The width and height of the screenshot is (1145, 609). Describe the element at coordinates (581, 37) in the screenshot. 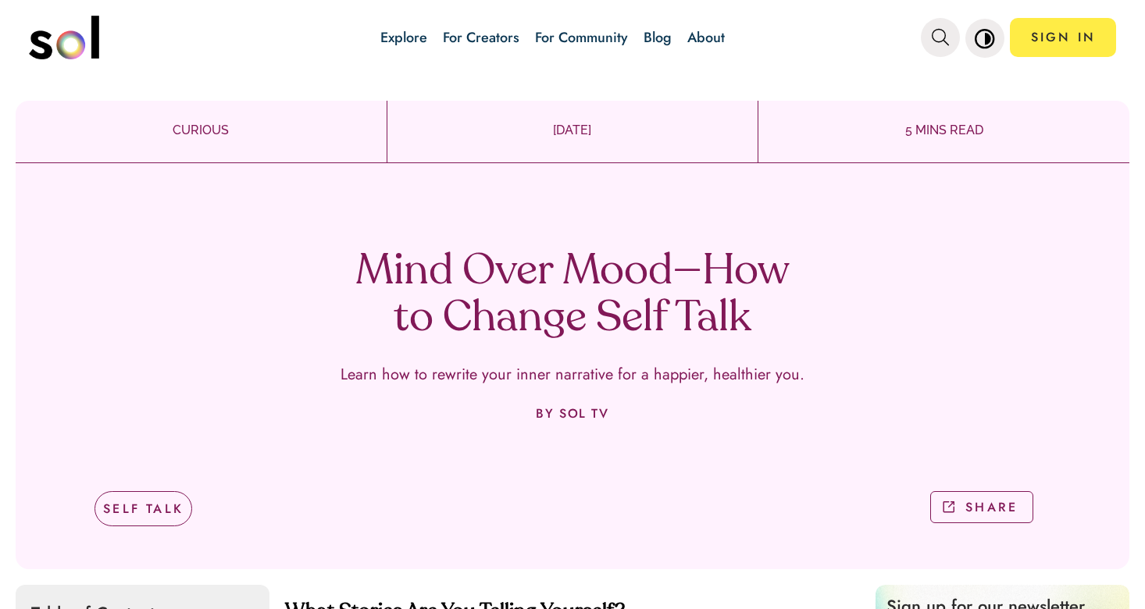

I see `a: For Community` at that location.